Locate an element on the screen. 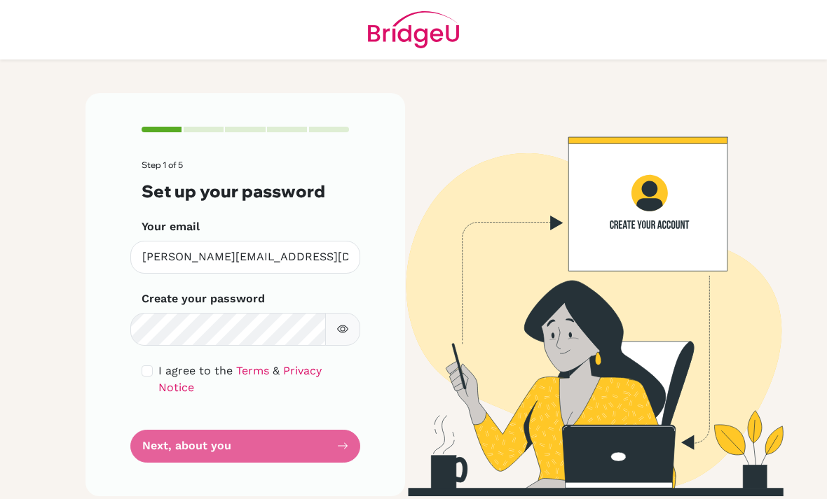  span: I agree to the is located at coordinates (195, 371).